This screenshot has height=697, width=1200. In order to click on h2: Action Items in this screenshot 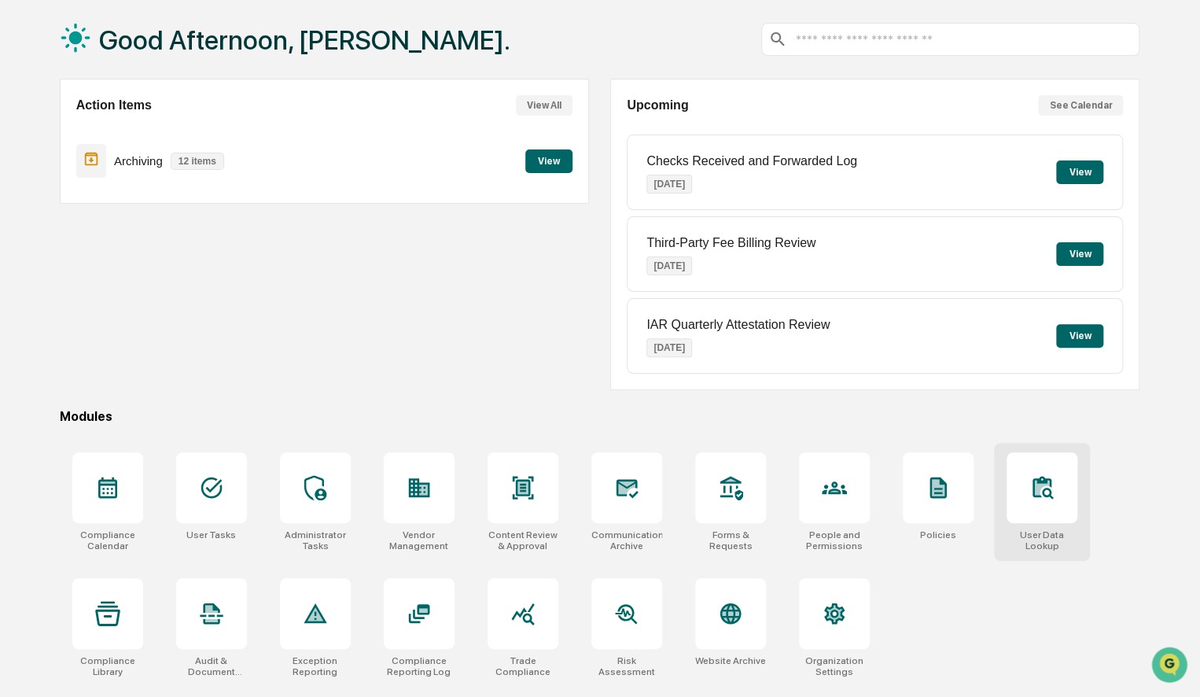, I will do `click(114, 105)`.